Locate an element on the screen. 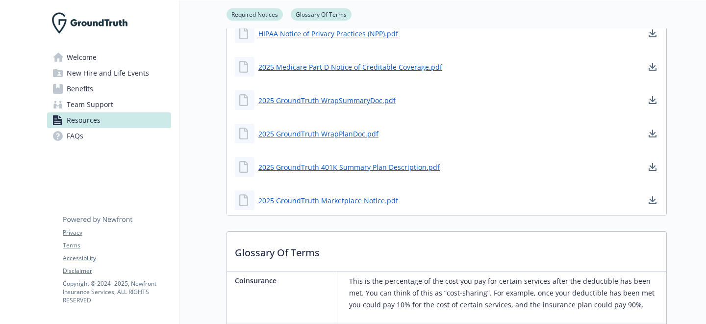 This screenshot has width=706, height=324. span: Welcome is located at coordinates (81, 57).